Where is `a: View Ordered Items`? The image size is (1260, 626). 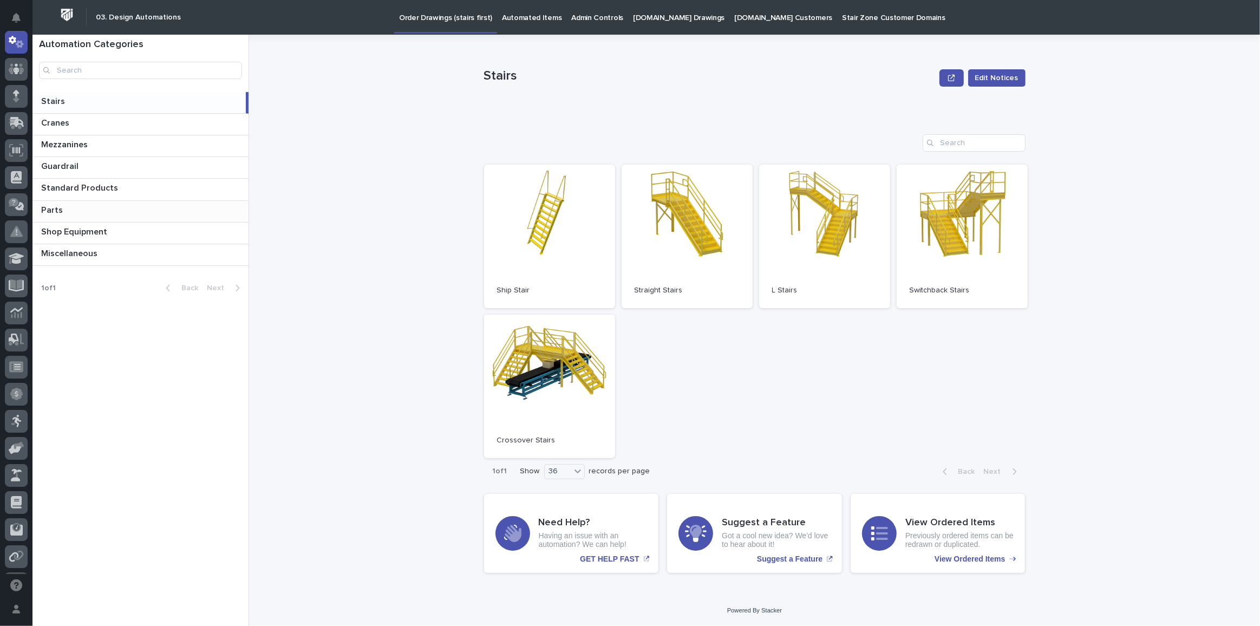 a: View Ordered Items is located at coordinates (938, 533).